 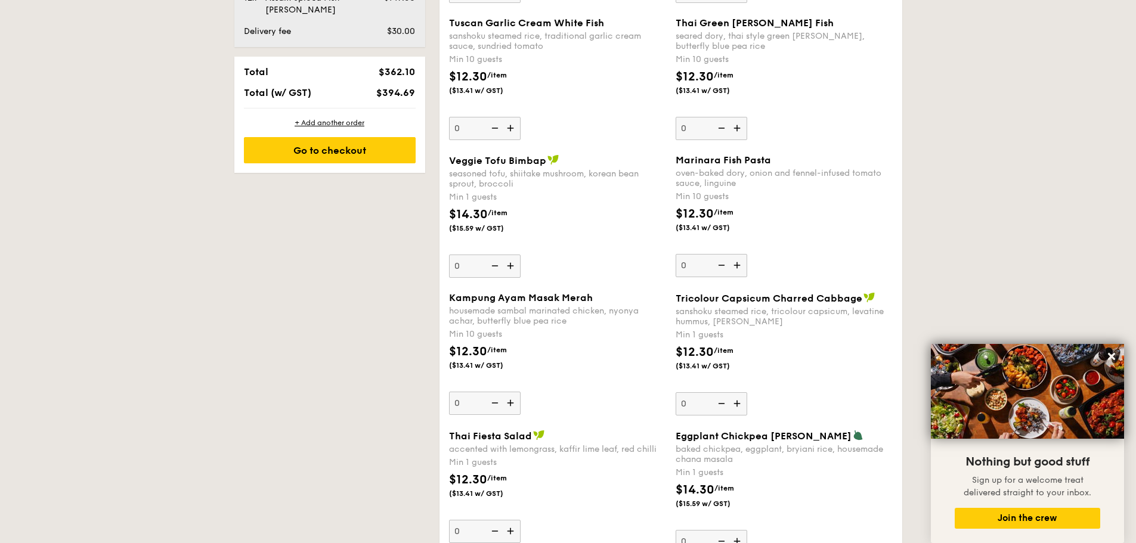 I want to click on div: sanshoku steamed rice, traditional garlic cream sauce, sundried tomato, so click(x=558, y=41).